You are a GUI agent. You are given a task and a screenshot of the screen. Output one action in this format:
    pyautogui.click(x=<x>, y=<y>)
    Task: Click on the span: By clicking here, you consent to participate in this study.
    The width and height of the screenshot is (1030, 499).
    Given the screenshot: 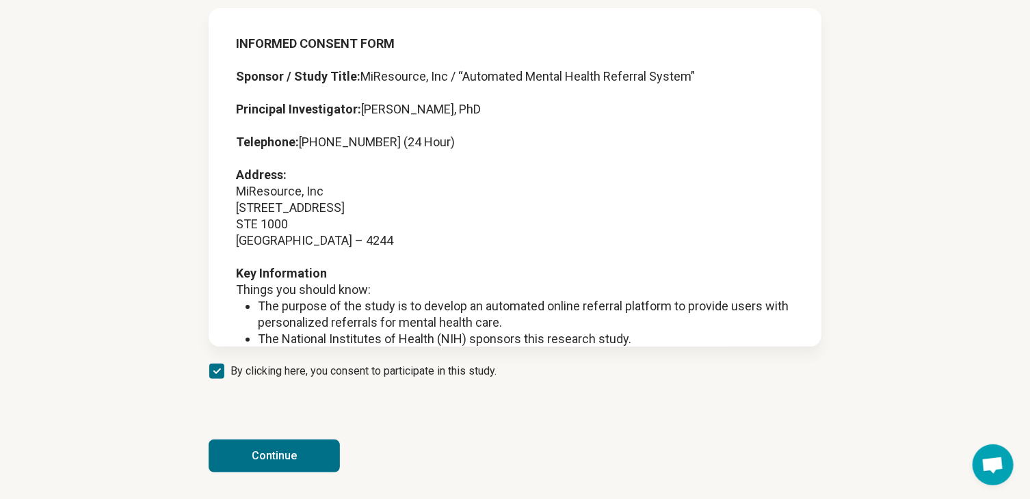 What is the action you would take?
    pyautogui.click(x=363, y=371)
    